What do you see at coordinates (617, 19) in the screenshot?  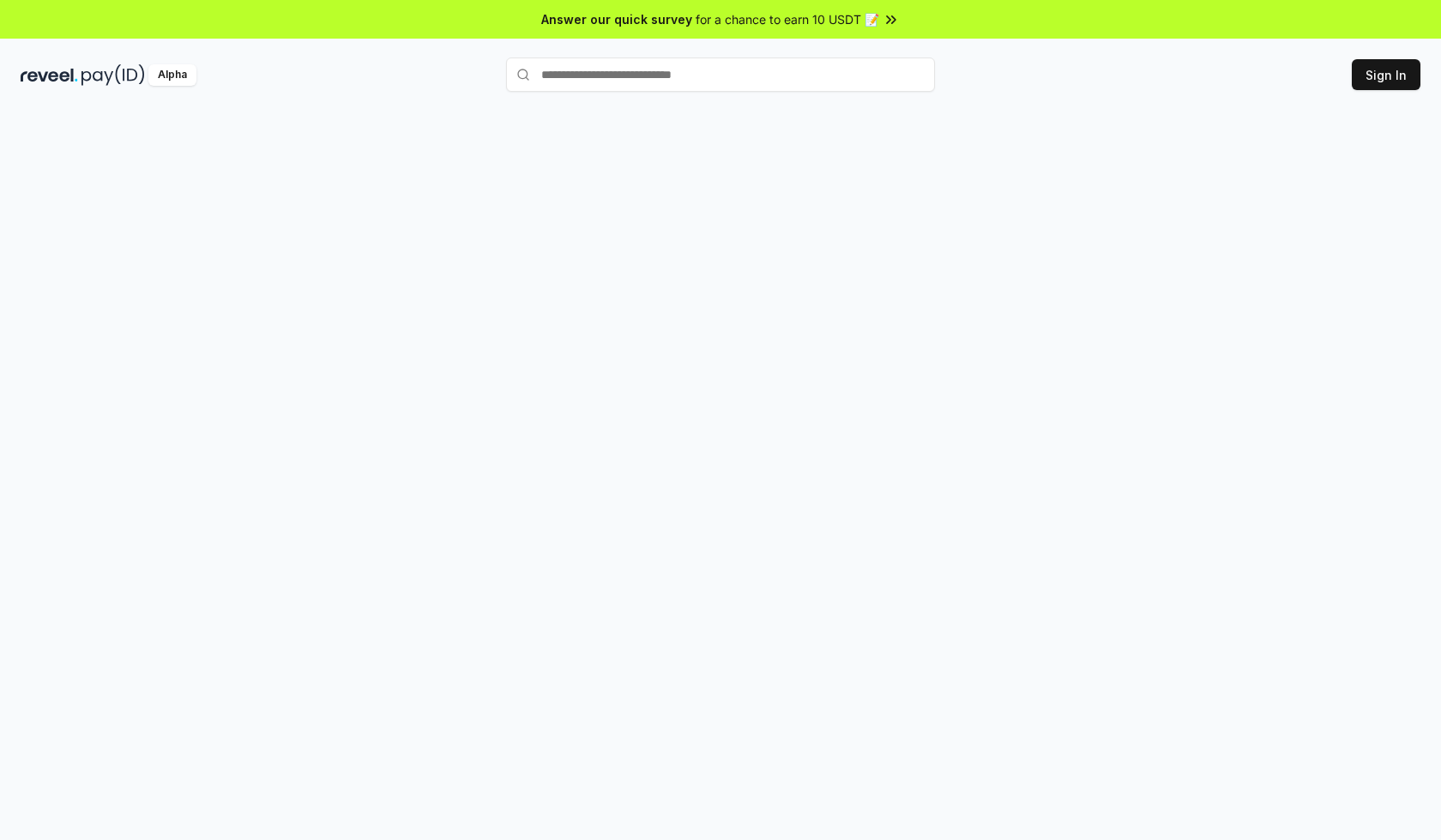 I see `span: Answer our quick survey` at bounding box center [617, 19].